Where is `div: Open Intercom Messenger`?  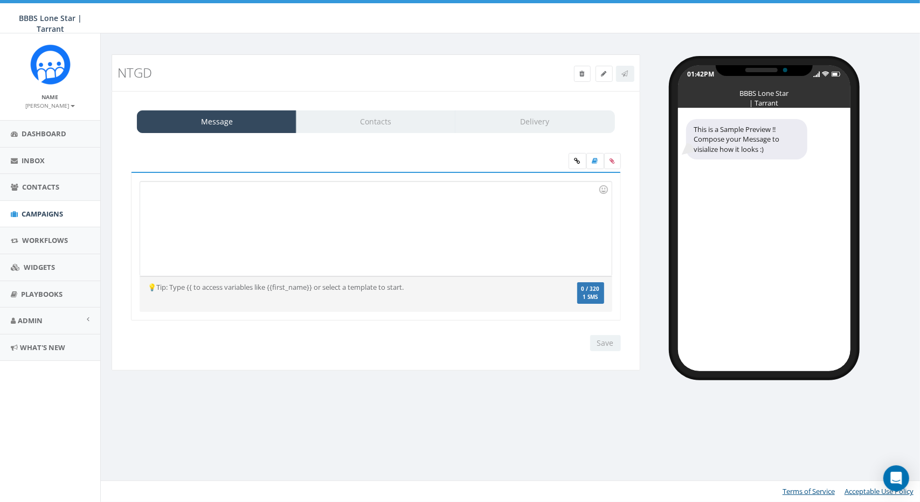
div: Open Intercom Messenger is located at coordinates (896, 479).